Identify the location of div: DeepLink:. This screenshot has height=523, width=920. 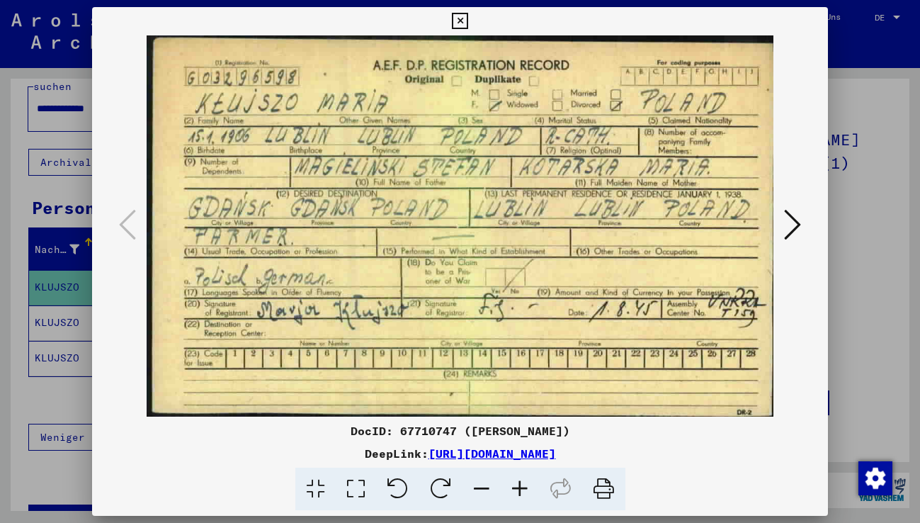
(460, 453).